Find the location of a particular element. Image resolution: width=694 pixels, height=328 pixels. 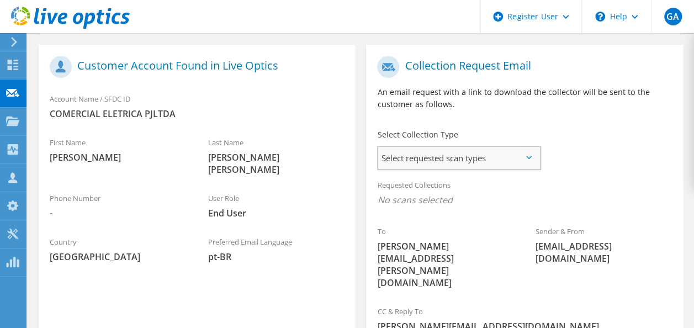

div: Country is located at coordinates (118, 249).